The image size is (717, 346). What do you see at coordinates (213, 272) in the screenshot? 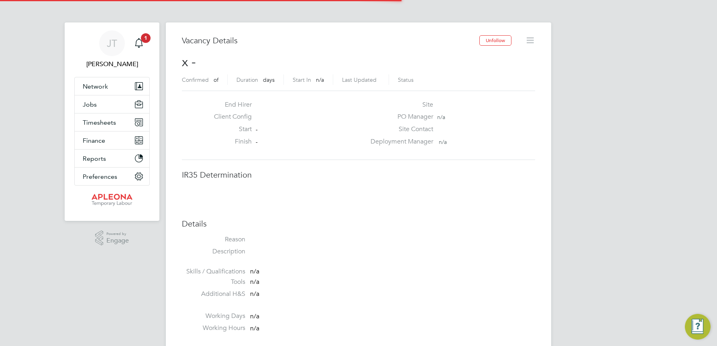
I see `label: Skills / Qualifications` at bounding box center [213, 272].